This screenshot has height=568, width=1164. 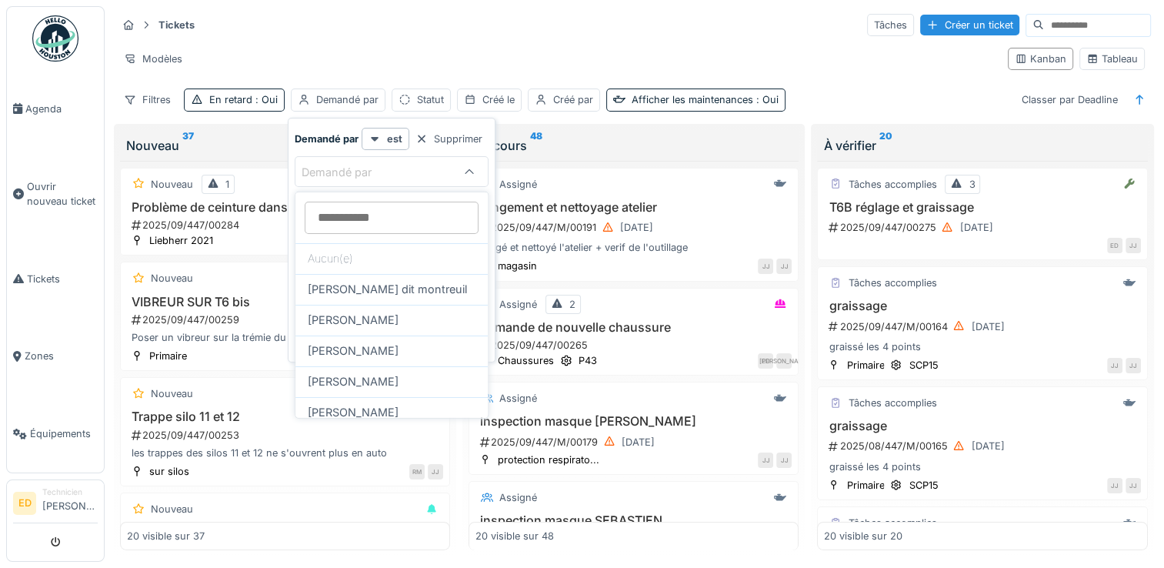 What do you see at coordinates (634, 441) in the screenshot?
I see `div: 2025/09/447/M/00179` at bounding box center [634, 441].